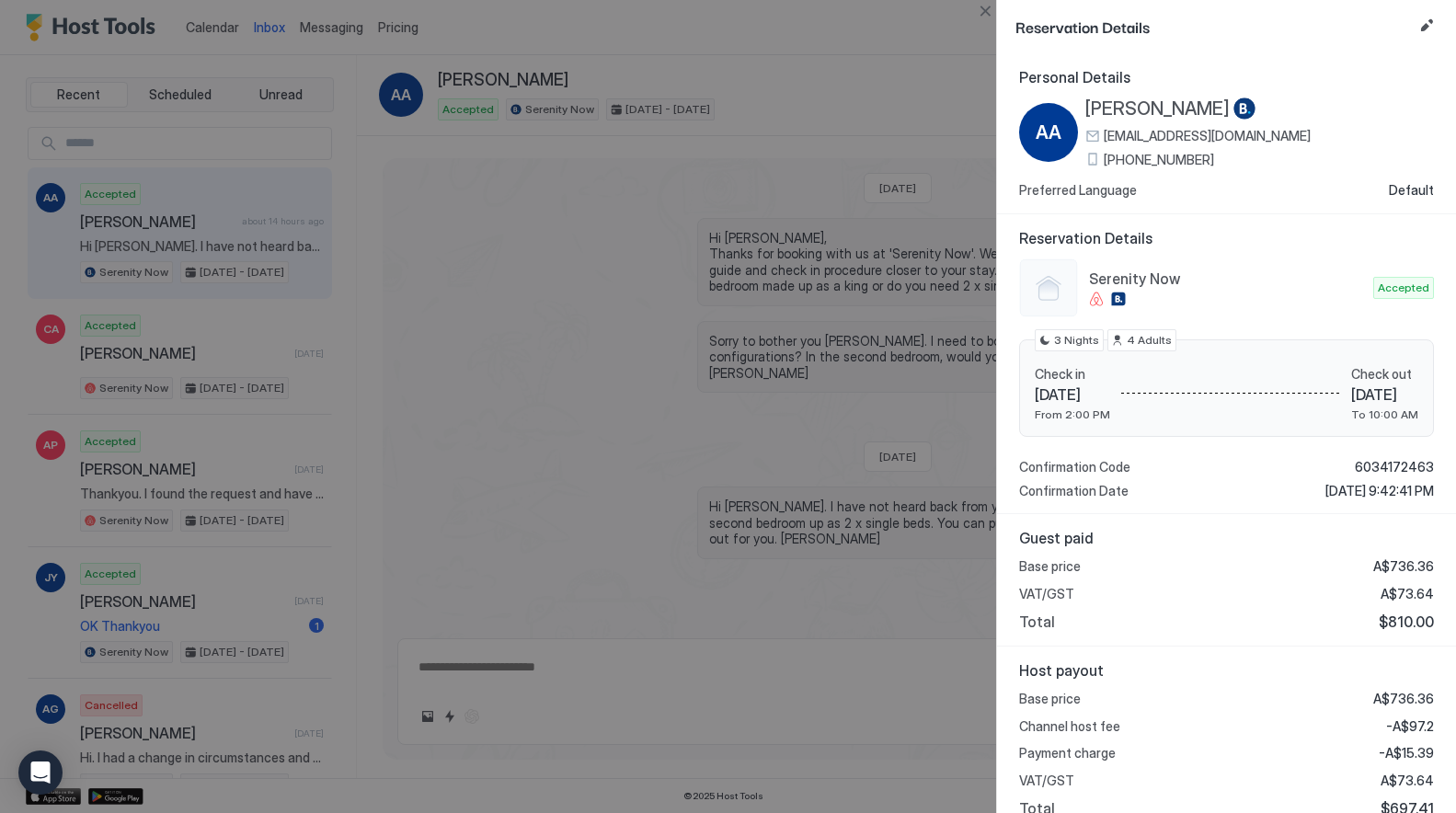 This screenshot has width=1456, height=813. What do you see at coordinates (1410, 190) in the screenshot?
I see `span: Default` at bounding box center [1410, 190].